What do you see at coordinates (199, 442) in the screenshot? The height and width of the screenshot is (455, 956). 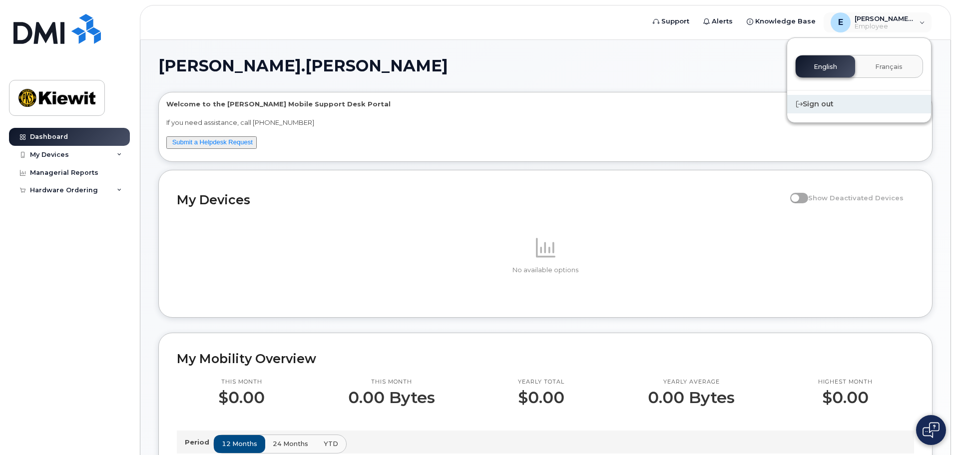 I see `p: Period` at bounding box center [199, 442].